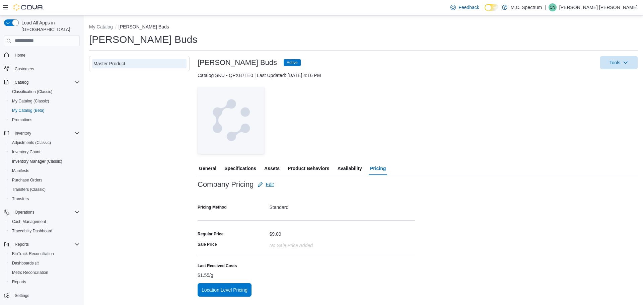 The height and width of the screenshot is (305, 643). Describe the element at coordinates (139, 64) in the screenshot. I see `div: Master Product` at that location.